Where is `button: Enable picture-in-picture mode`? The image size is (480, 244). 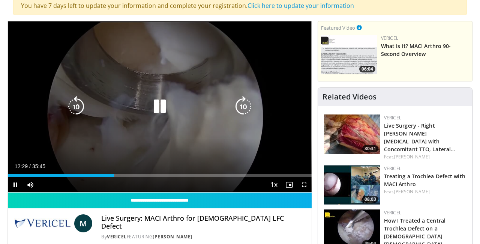
button: Enable picture-in-picture mode is located at coordinates (289, 185).